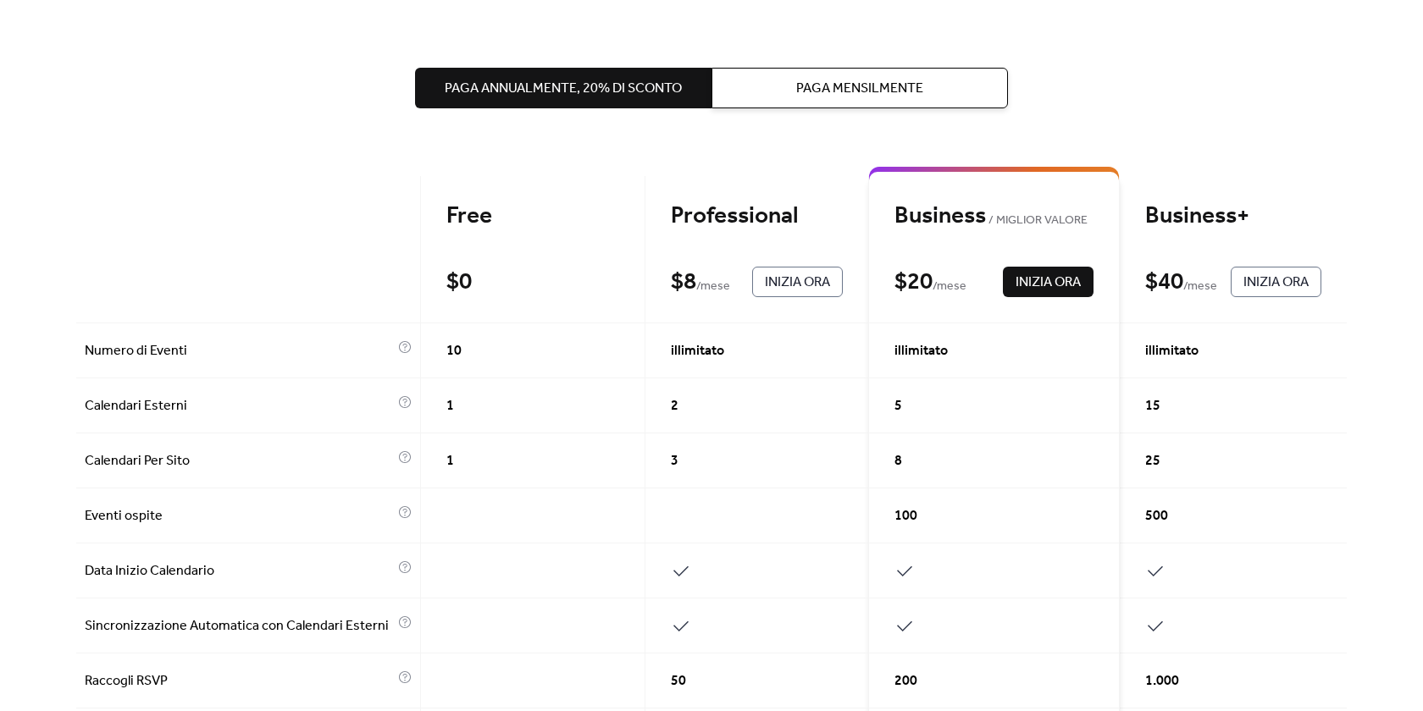 Image resolution: width=1423 pixels, height=711 pixels. I want to click on span: MIGLIOR VALORE, so click(1037, 221).